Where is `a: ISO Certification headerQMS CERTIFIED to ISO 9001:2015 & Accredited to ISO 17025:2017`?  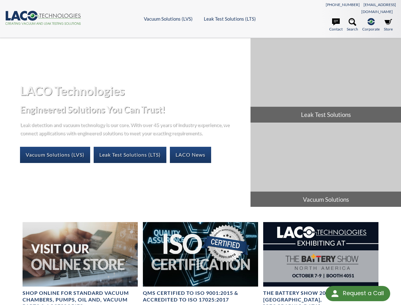 a: ISO Certification headerQMS CERTIFIED to ISO 9001:2015 & Accredited to ISO 17025:2017 is located at coordinates (200, 262).